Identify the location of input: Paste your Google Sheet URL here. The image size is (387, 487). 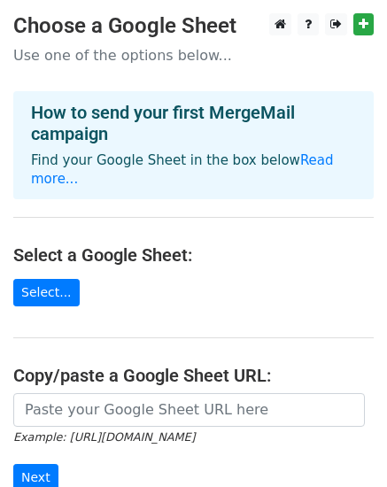
(189, 410).